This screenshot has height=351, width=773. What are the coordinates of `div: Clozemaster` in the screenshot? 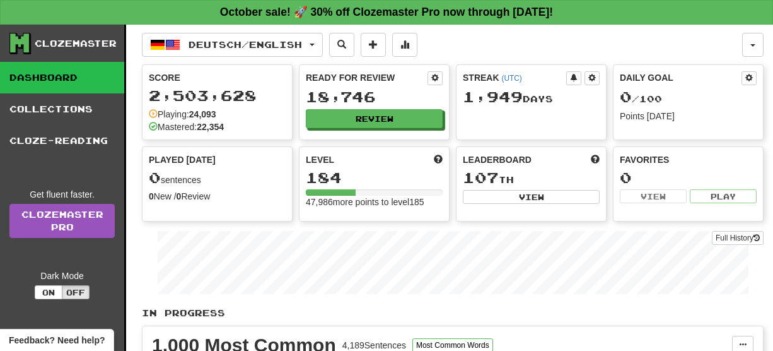 It's located at (76, 43).